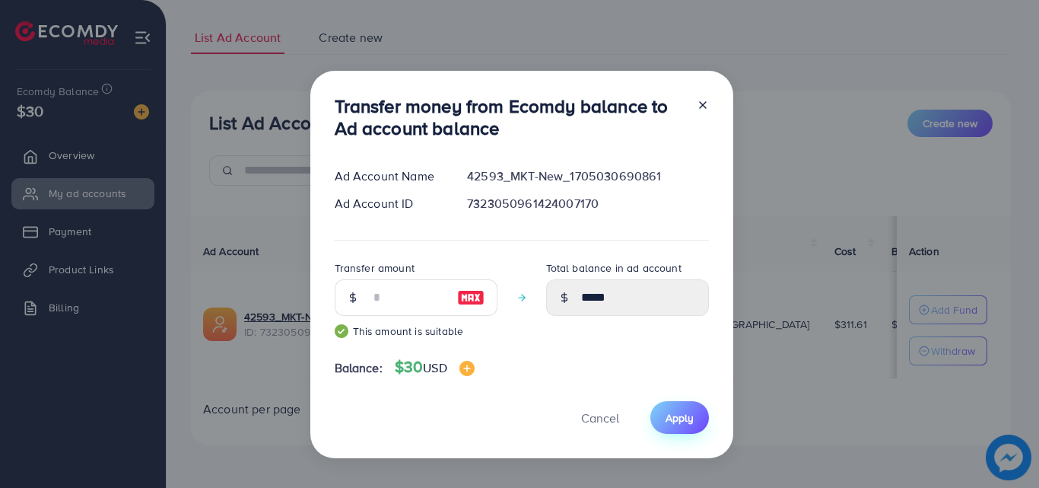  Describe the element at coordinates (614, 268) in the screenshot. I see `label: Total balance in ad account` at that location.